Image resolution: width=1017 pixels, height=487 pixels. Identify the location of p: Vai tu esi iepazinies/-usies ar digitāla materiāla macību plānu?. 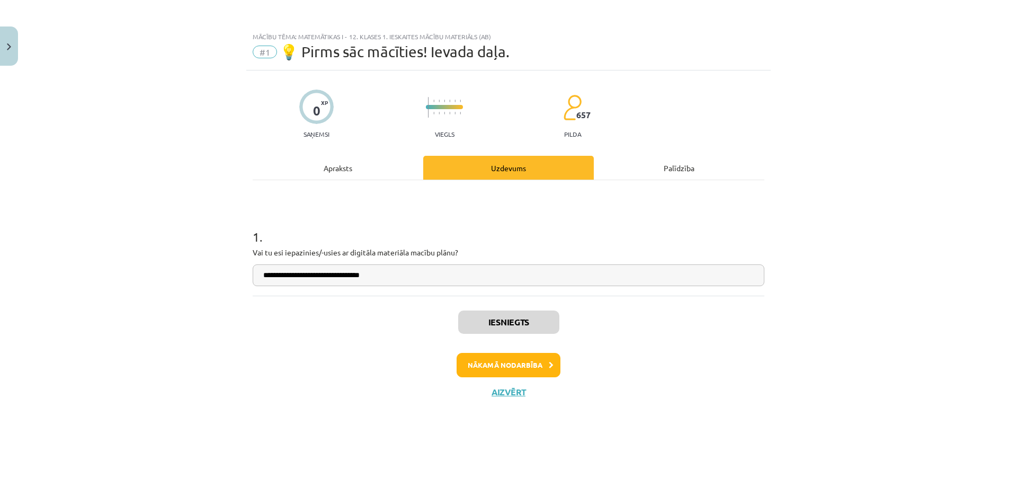
(509, 252).